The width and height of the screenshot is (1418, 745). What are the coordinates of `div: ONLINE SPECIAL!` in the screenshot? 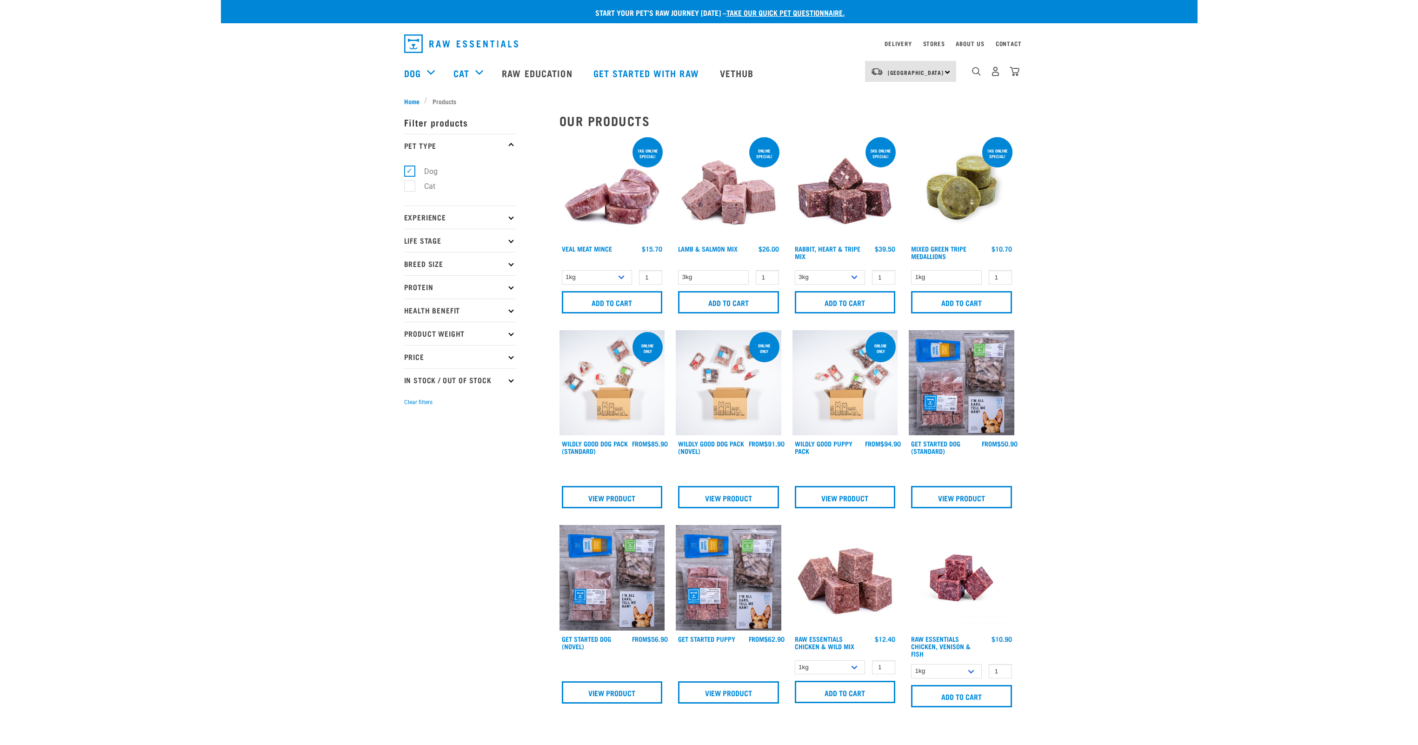 It's located at (764, 154).